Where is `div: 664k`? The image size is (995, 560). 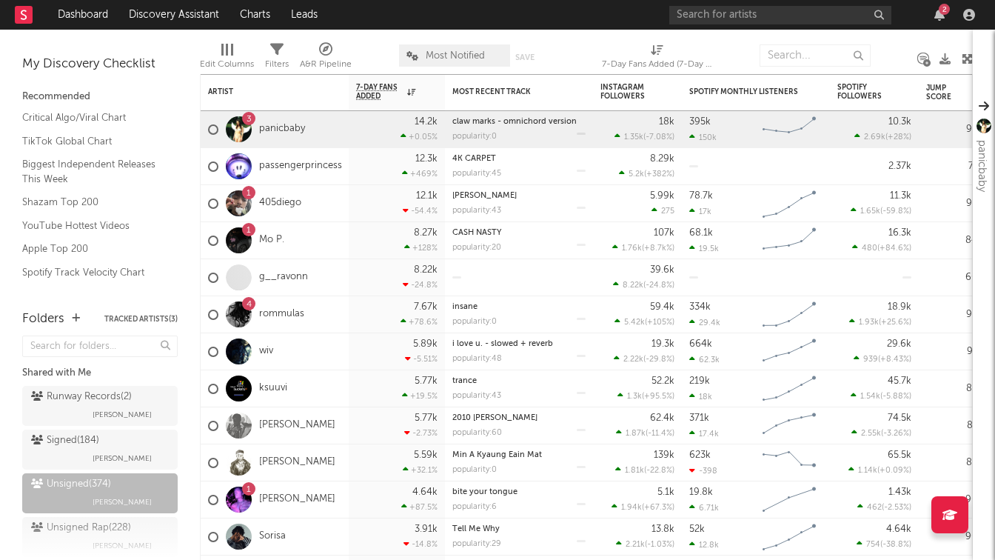
div: 664k is located at coordinates (700, 343).